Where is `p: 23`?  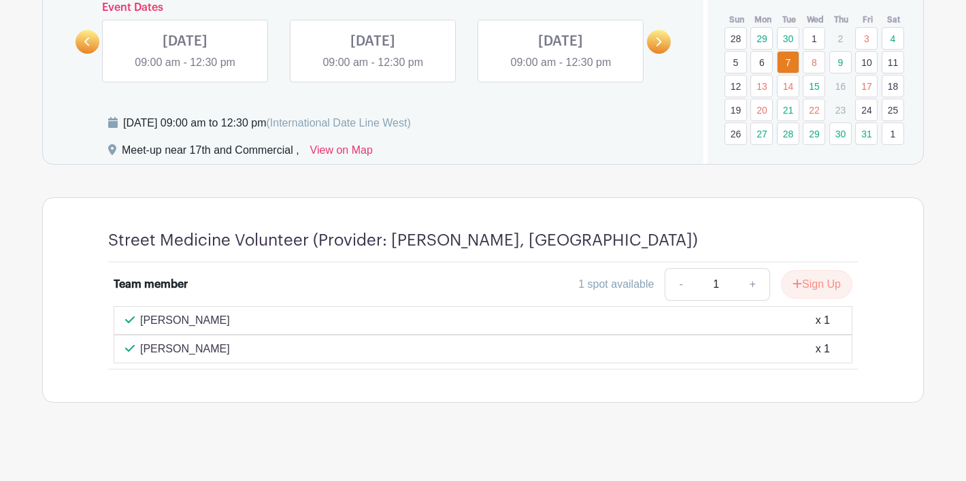 p: 23 is located at coordinates (840, 110).